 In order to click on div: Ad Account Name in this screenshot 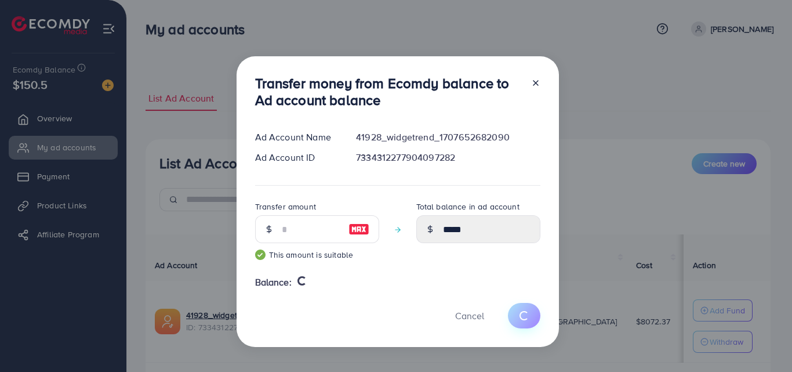, I will do `click(296, 137)`.